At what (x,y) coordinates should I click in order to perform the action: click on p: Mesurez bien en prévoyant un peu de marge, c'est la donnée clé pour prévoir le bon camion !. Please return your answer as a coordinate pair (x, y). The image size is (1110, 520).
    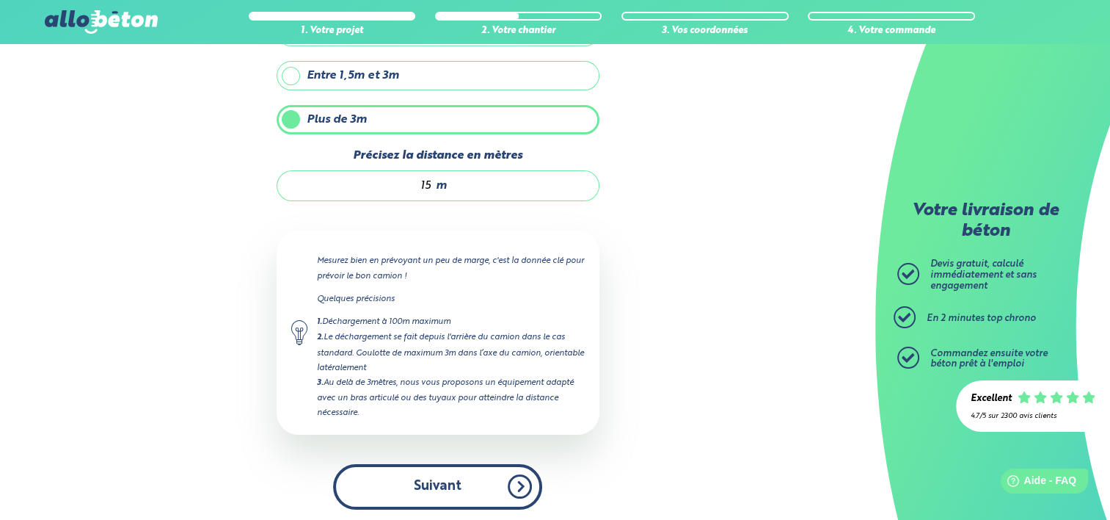
    Looking at the image, I should click on (451, 268).